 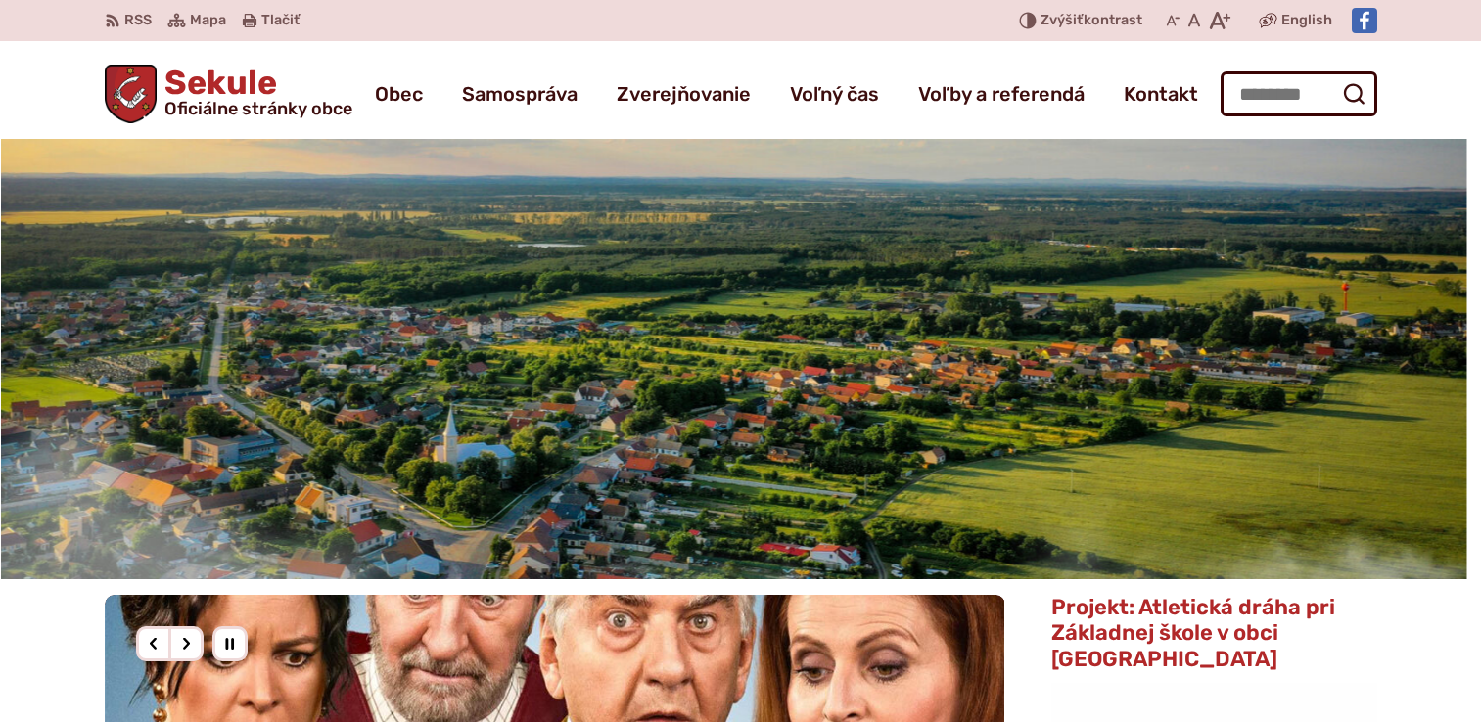 I want to click on span: Oficiálne stránky obce, so click(x=258, y=109).